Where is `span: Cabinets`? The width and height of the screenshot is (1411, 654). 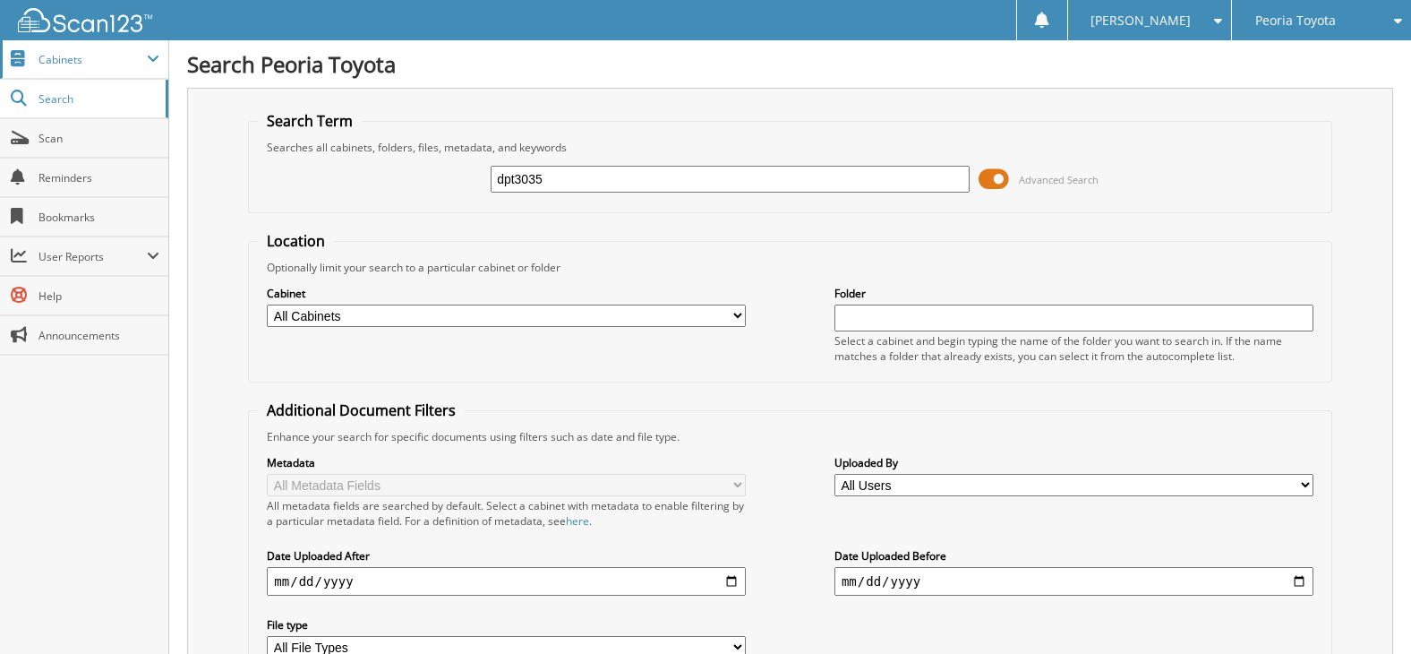 span: Cabinets is located at coordinates (92, 59).